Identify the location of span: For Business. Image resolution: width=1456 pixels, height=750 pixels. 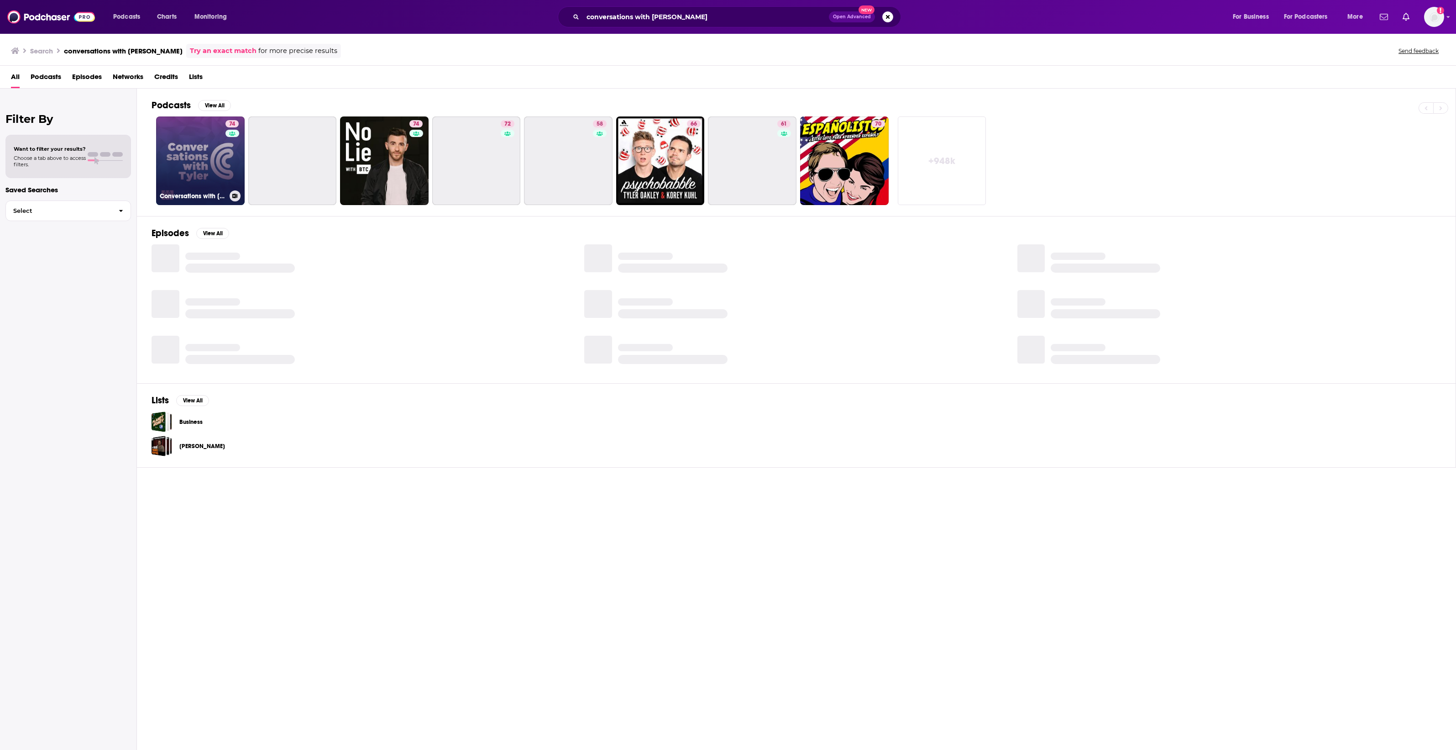
(1251, 17).